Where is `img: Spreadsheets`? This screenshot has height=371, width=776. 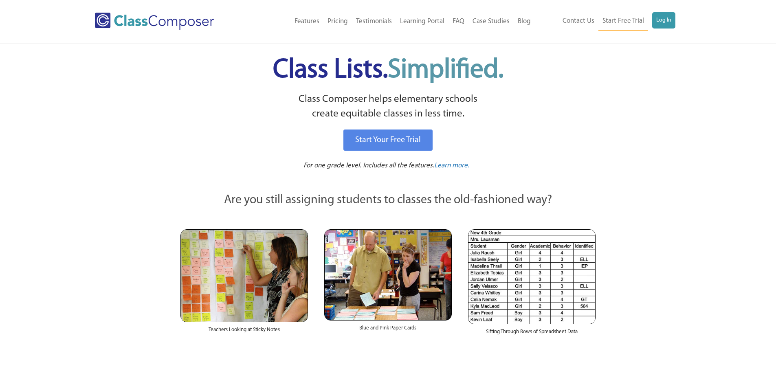
img: Spreadsheets is located at coordinates (532, 277).